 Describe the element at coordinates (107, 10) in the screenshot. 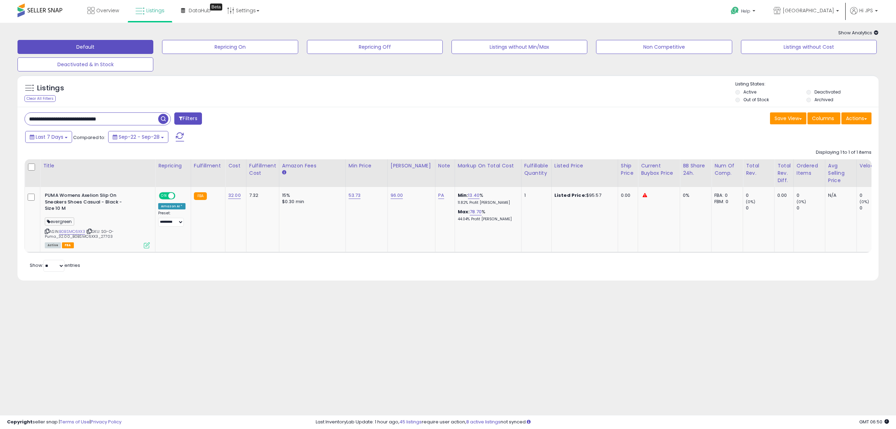

I see `span: Overview` at that location.